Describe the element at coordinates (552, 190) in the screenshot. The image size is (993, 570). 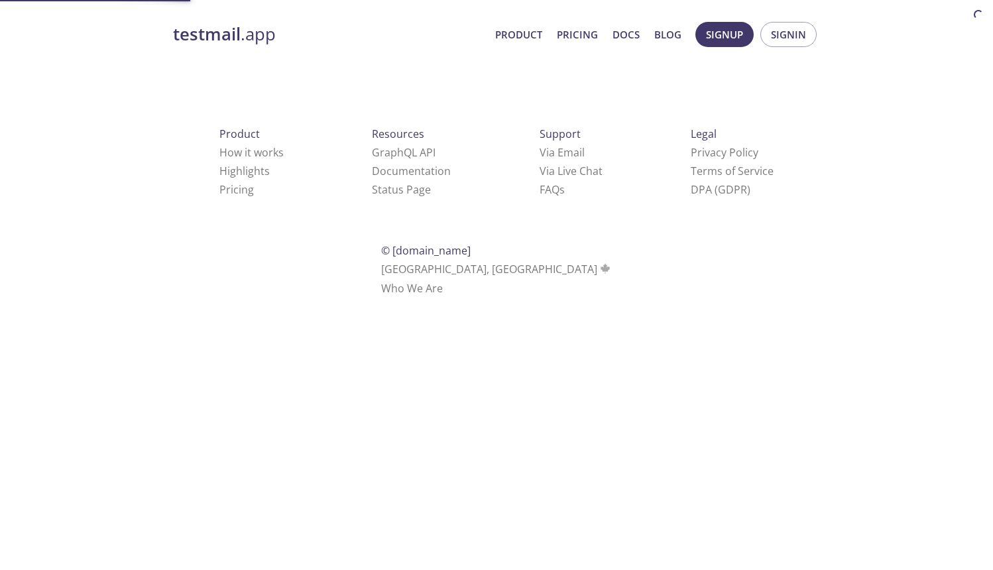
I see `a: FAQ` at that location.